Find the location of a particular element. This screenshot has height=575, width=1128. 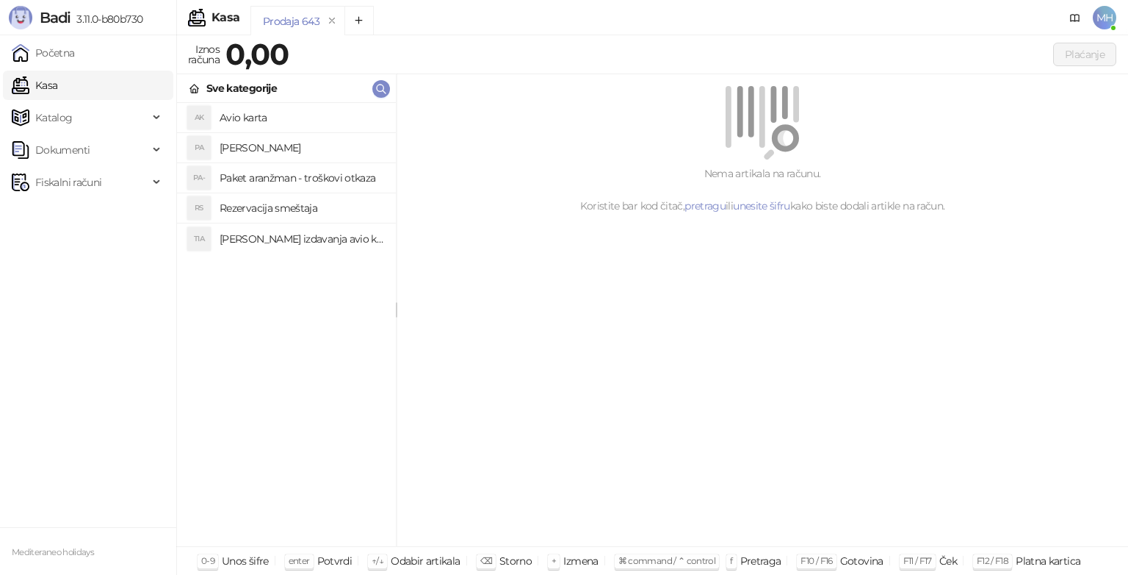

a: pretragu is located at coordinates (705, 206).